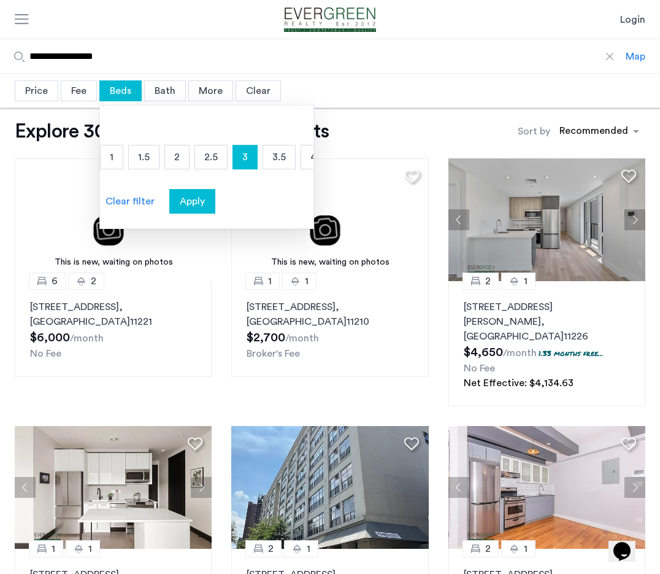  What do you see at coordinates (144, 157) in the screenshot?
I see `p: 1.5` at bounding box center [144, 157].